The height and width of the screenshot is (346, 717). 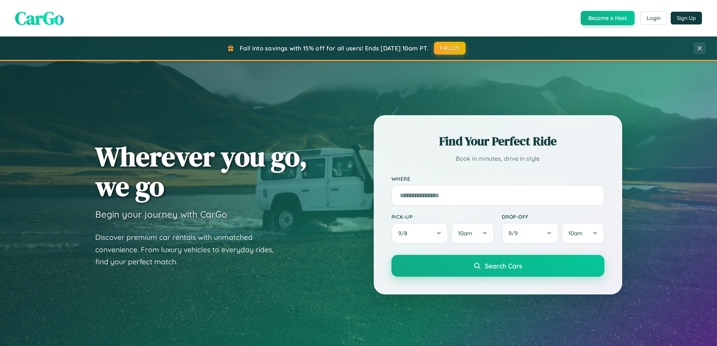 What do you see at coordinates (420, 233) in the screenshot?
I see `button: 9/8` at bounding box center [420, 233].